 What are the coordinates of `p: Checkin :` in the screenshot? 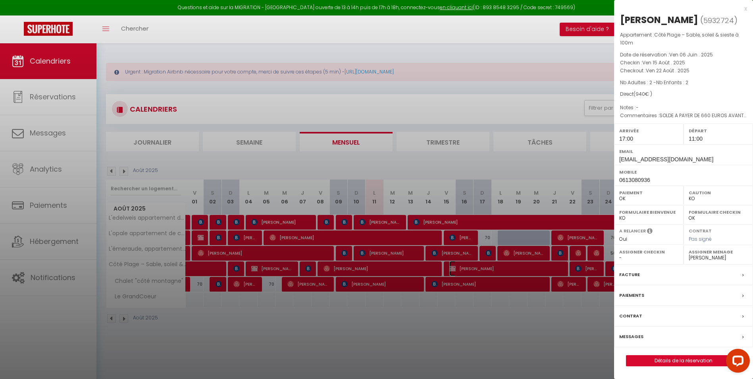 It's located at (683, 63).